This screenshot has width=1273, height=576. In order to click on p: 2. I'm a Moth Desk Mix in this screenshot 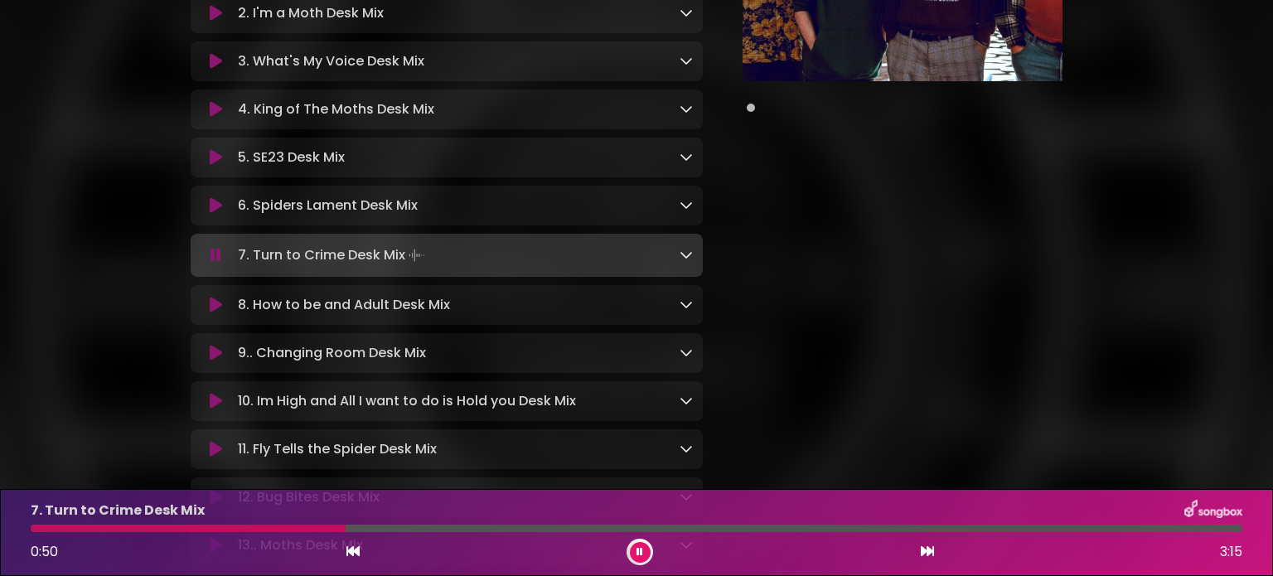, I will do `click(311, 13)`.